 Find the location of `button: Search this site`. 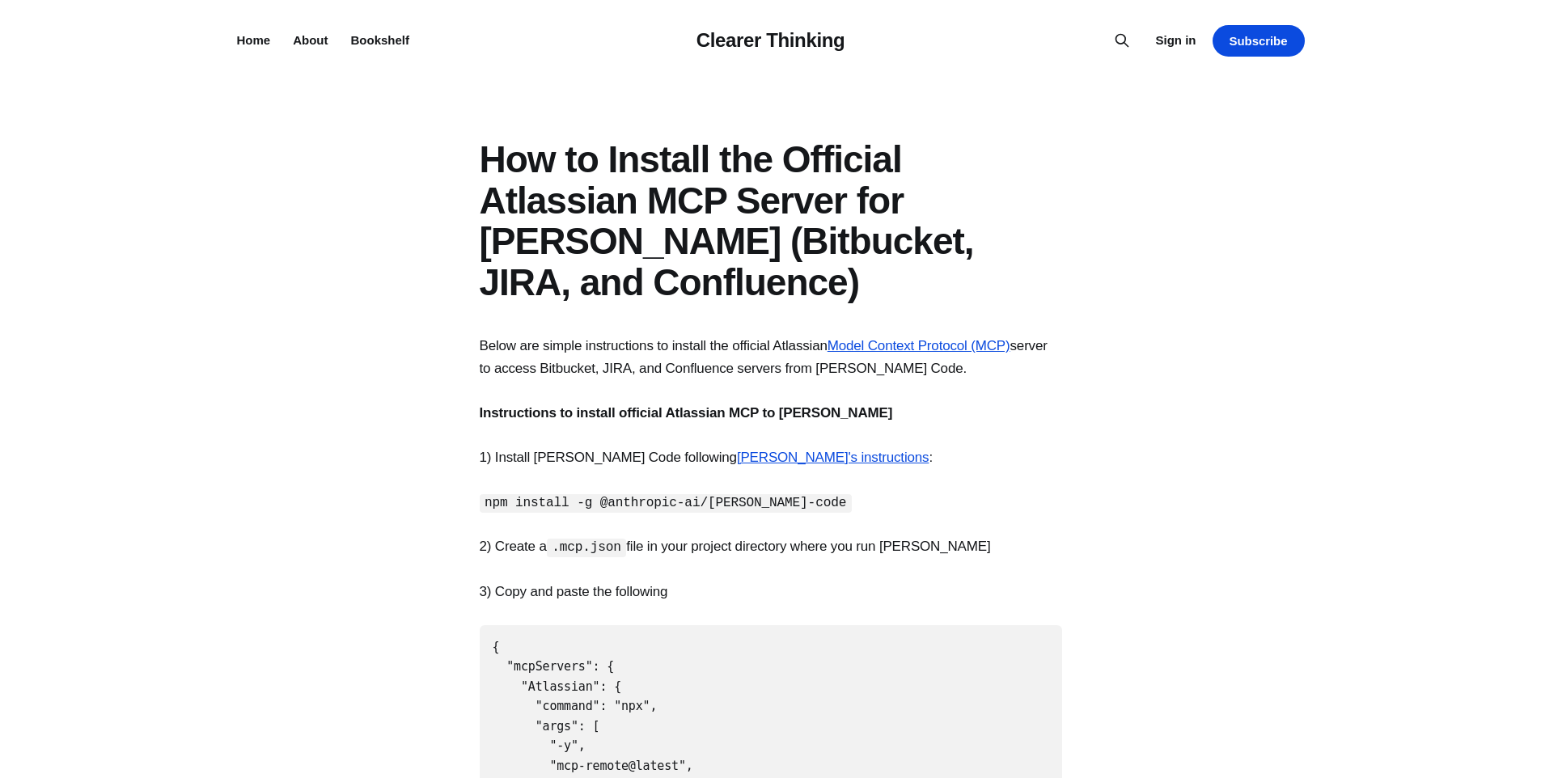

button: Search this site is located at coordinates (1122, 40).